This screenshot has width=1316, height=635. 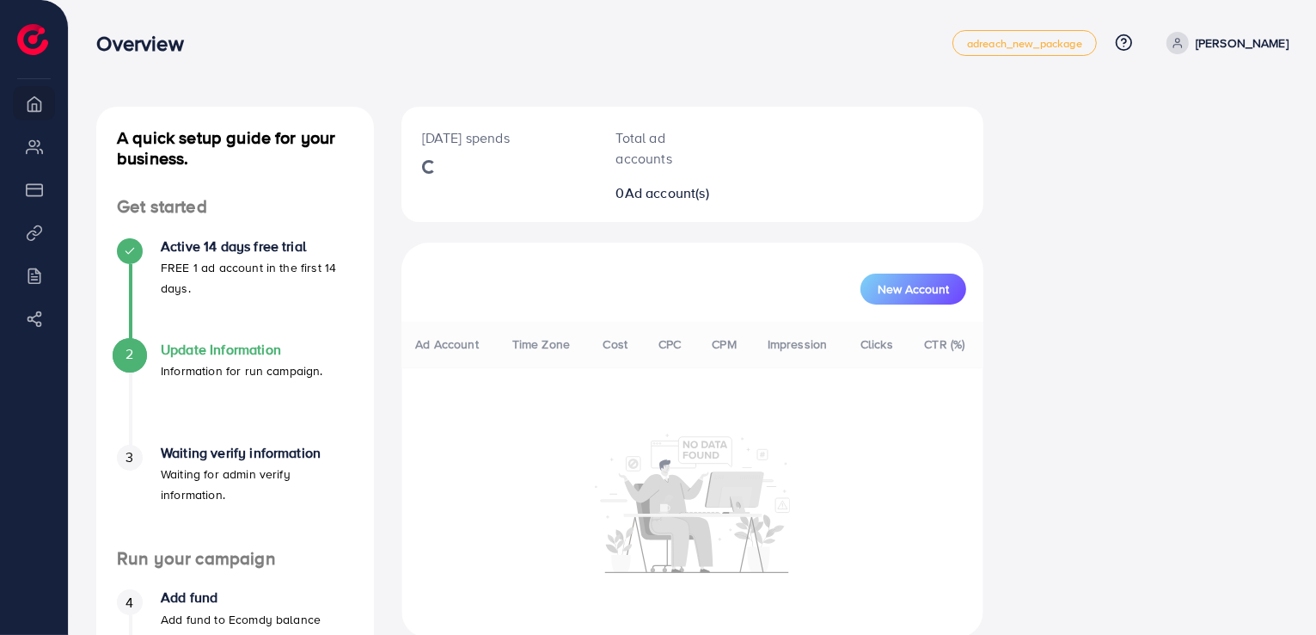 What do you see at coordinates (668, 148) in the screenshot?
I see `p: Total ad accounts` at bounding box center [668, 148].